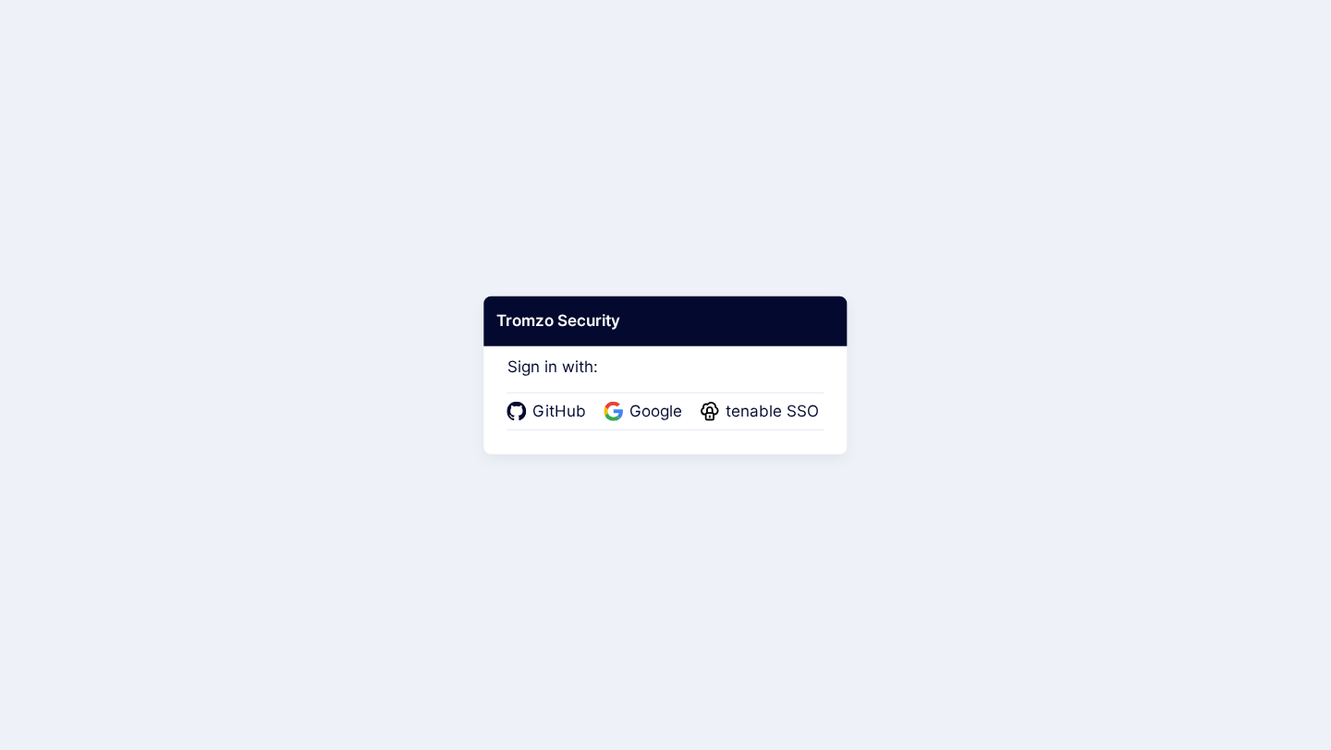  Describe the element at coordinates (646, 412) in the screenshot. I see `a: Google` at that location.